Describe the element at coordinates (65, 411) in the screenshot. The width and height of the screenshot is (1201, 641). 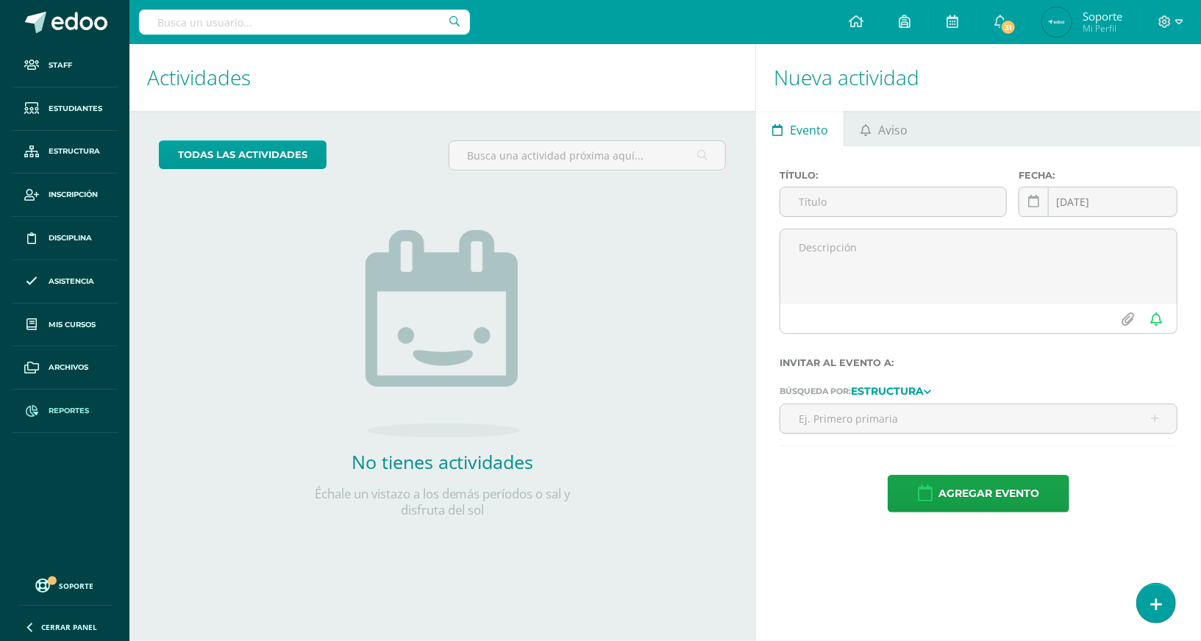
I see `a: Reportes` at that location.